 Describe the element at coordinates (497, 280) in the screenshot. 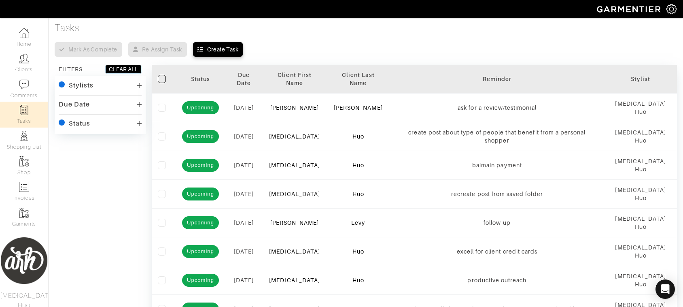

I see `div: productive outreach` at that location.